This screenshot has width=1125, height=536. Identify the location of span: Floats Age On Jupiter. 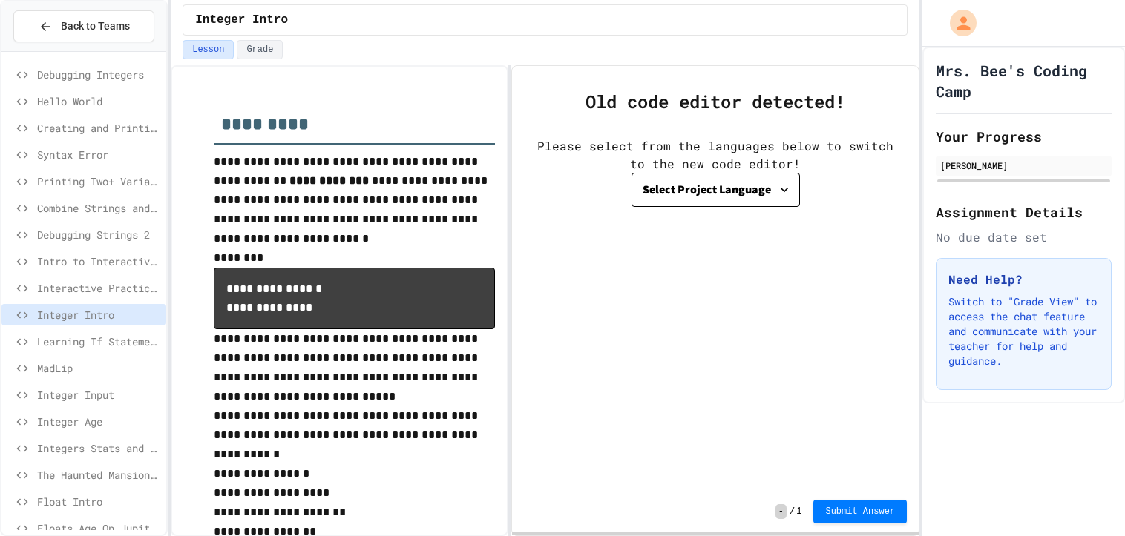
(99, 528).